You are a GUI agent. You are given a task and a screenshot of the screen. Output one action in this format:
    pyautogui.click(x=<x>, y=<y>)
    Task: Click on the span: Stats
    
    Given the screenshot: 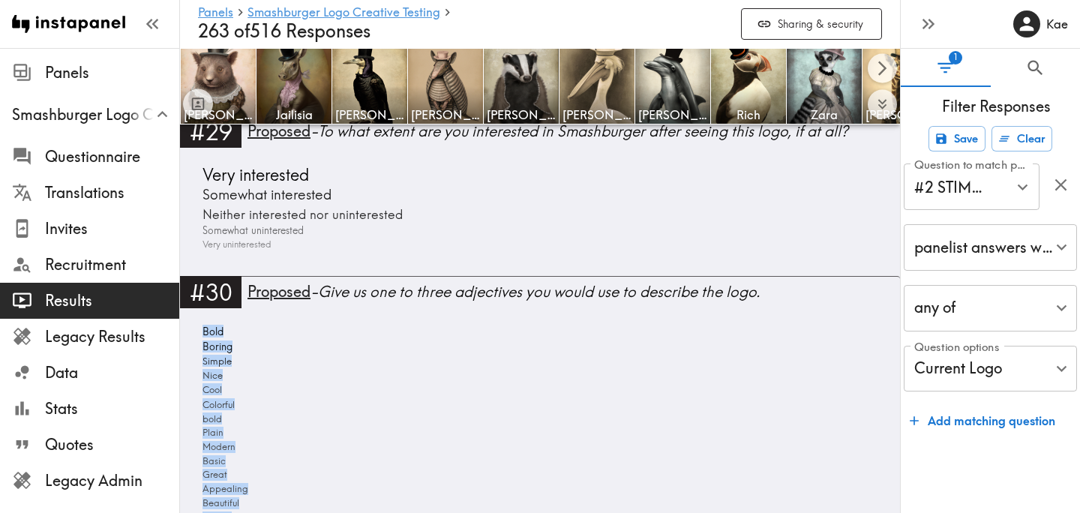 What is the action you would take?
    pyautogui.click(x=112, y=409)
    